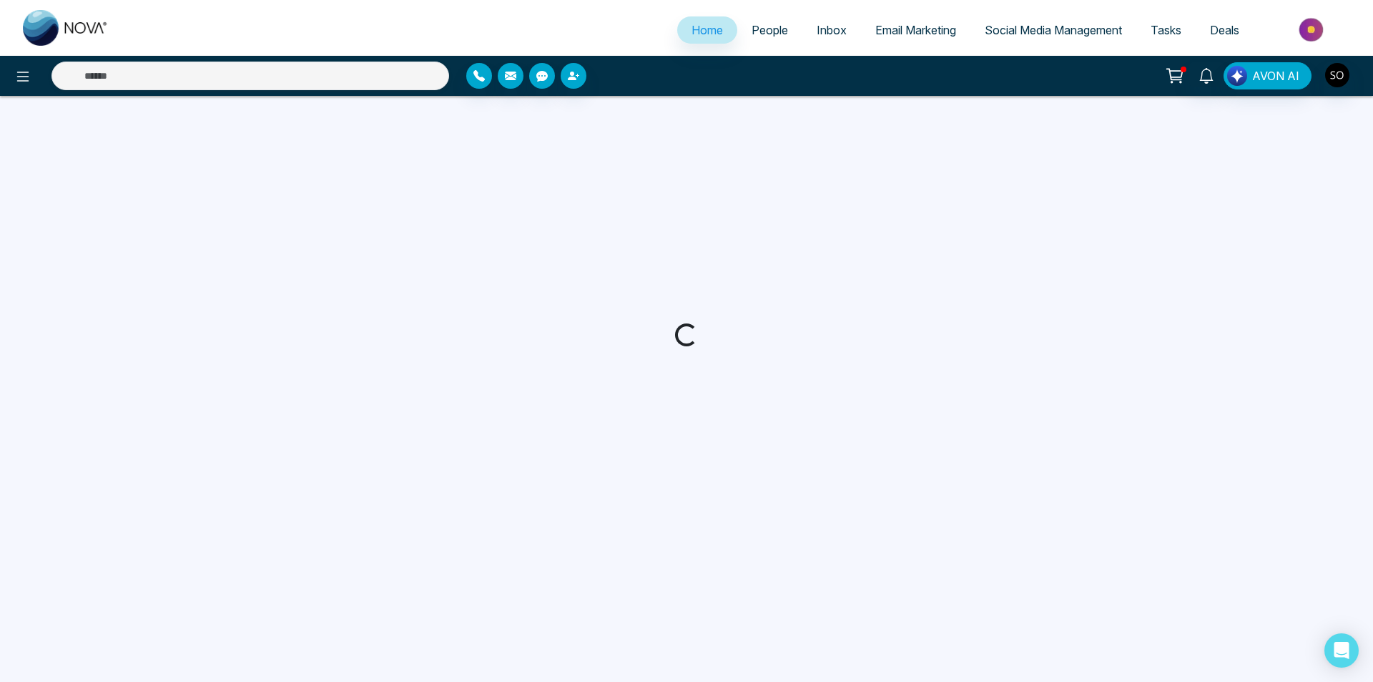 This screenshot has width=1373, height=682. I want to click on a: Home, so click(707, 30).